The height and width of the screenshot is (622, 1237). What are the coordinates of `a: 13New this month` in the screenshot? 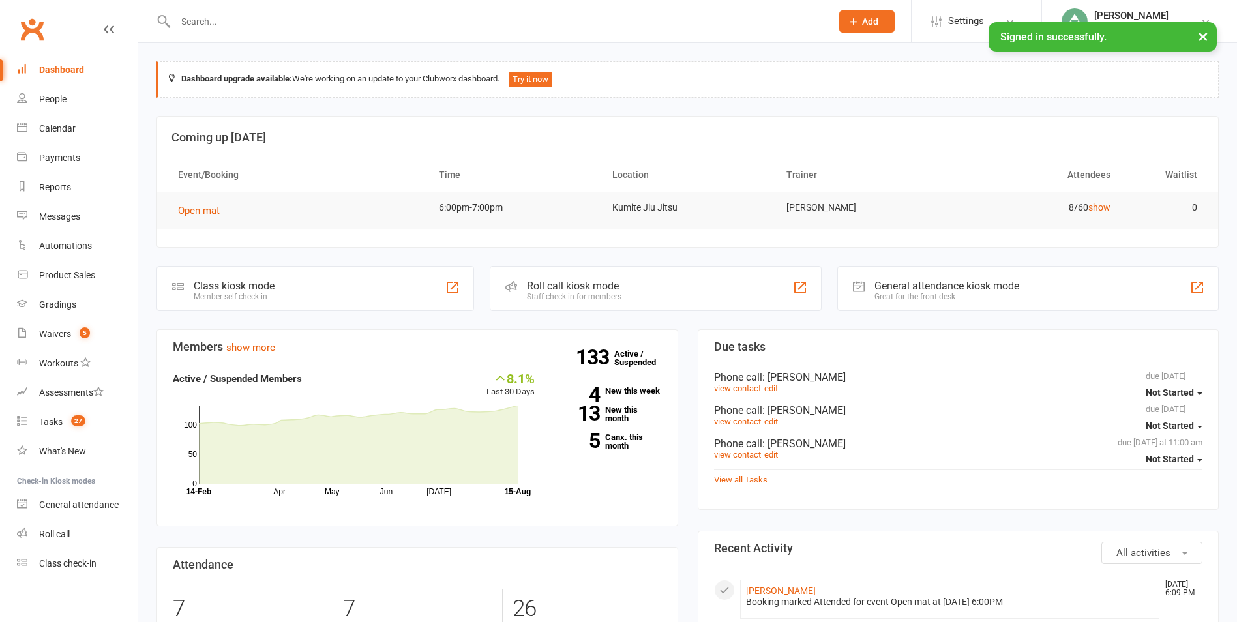 It's located at (608, 414).